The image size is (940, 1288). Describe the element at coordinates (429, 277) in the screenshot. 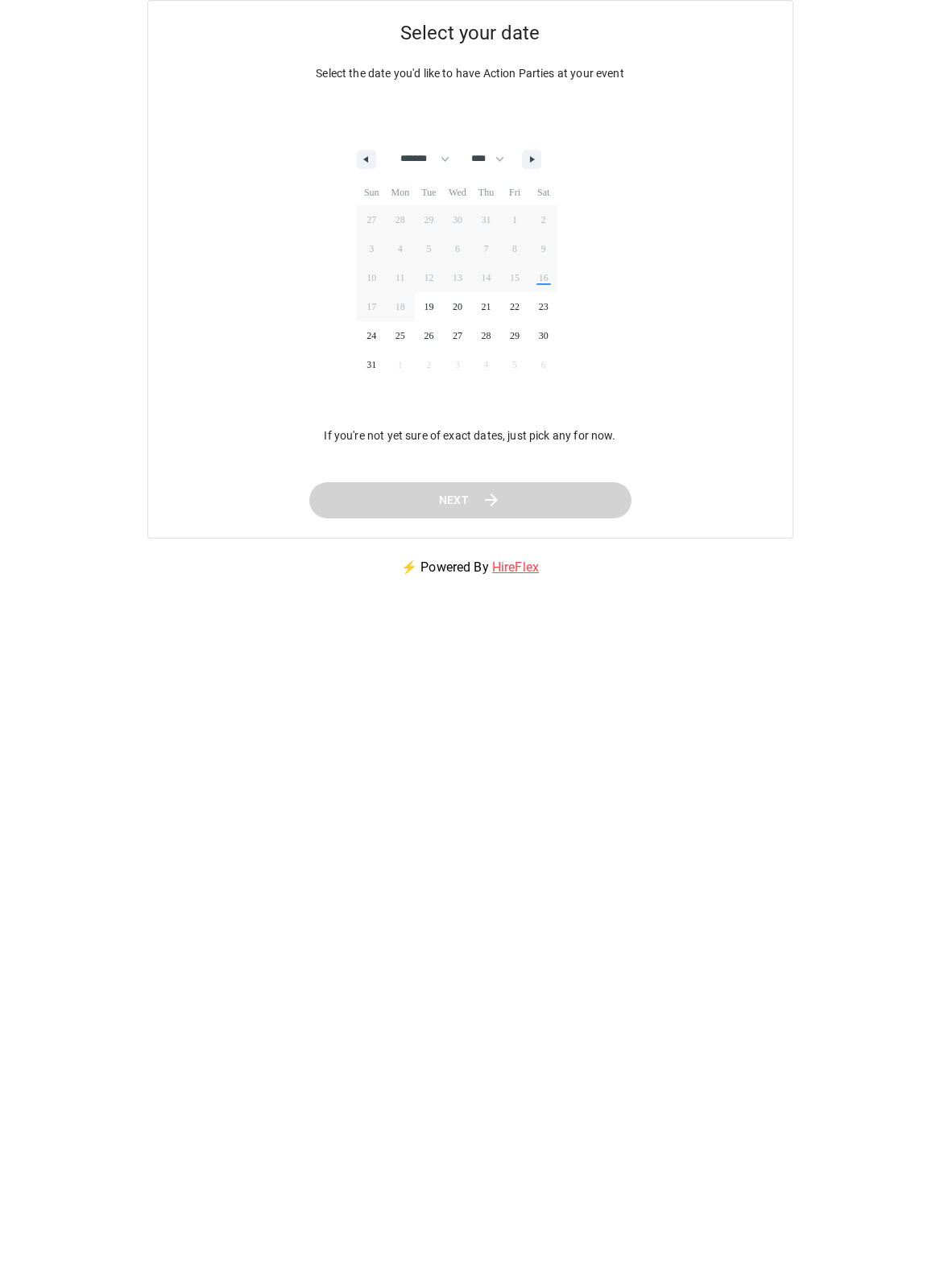

I see `button: 12` at that location.